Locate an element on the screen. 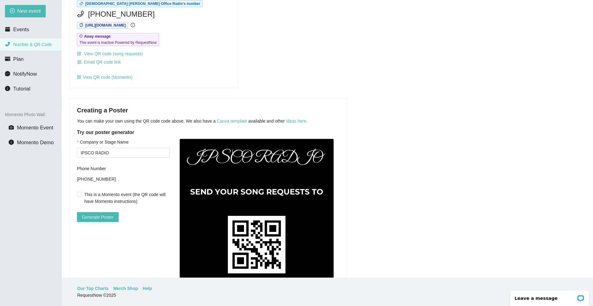  span: New event is located at coordinates (29, 11).